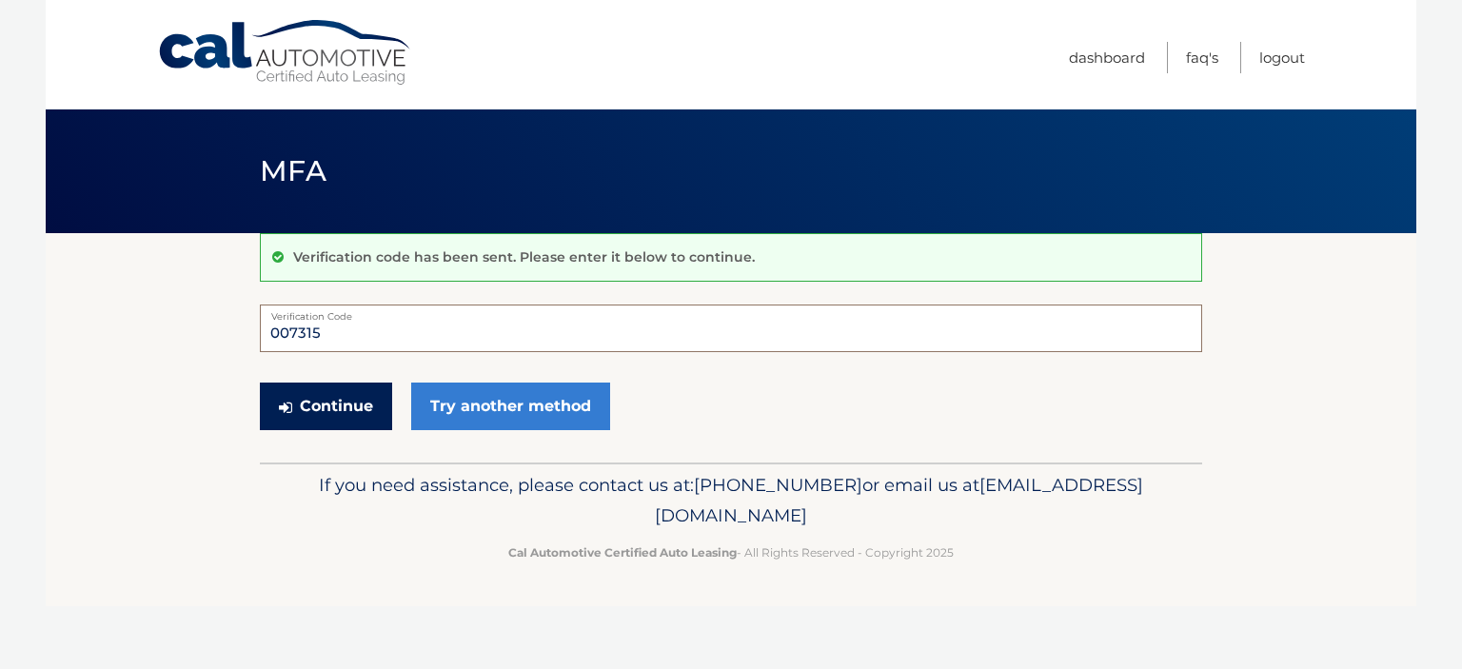 This screenshot has height=669, width=1462. What do you see at coordinates (326, 406) in the screenshot?
I see `button: Continue` at bounding box center [326, 406].